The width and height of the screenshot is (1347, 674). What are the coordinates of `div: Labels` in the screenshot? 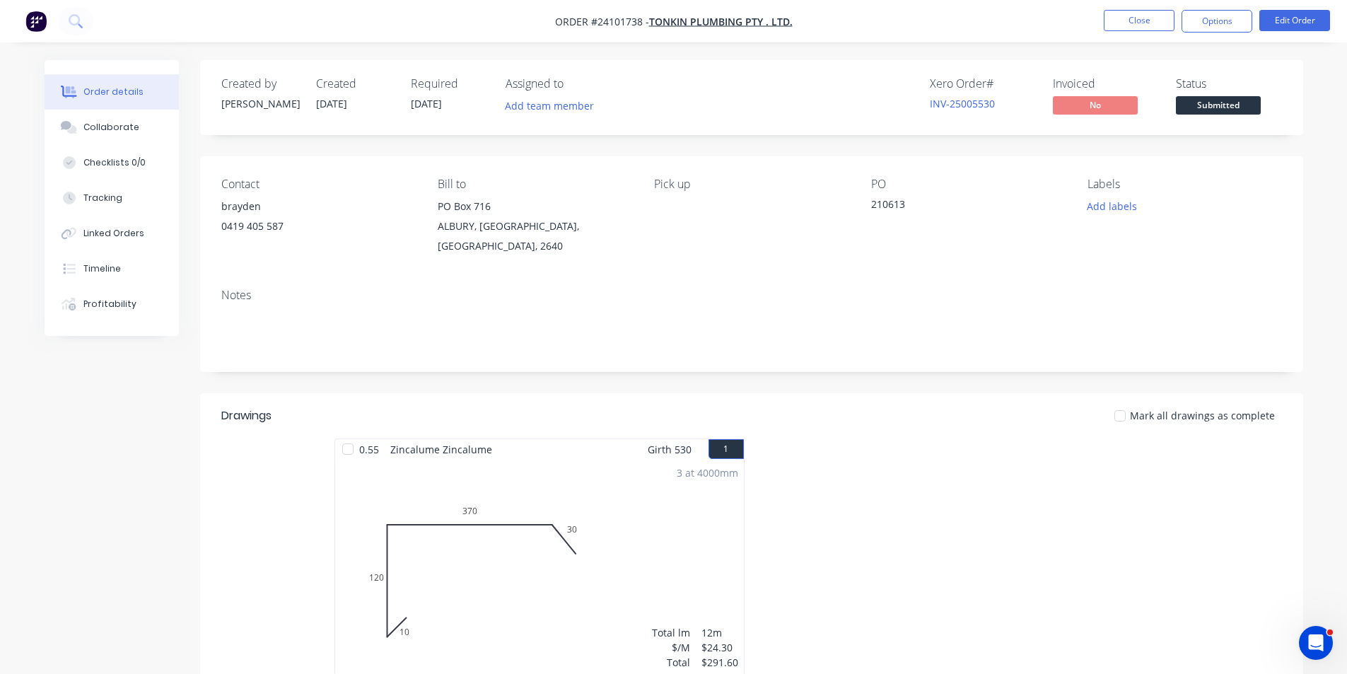 It's located at (1184, 184).